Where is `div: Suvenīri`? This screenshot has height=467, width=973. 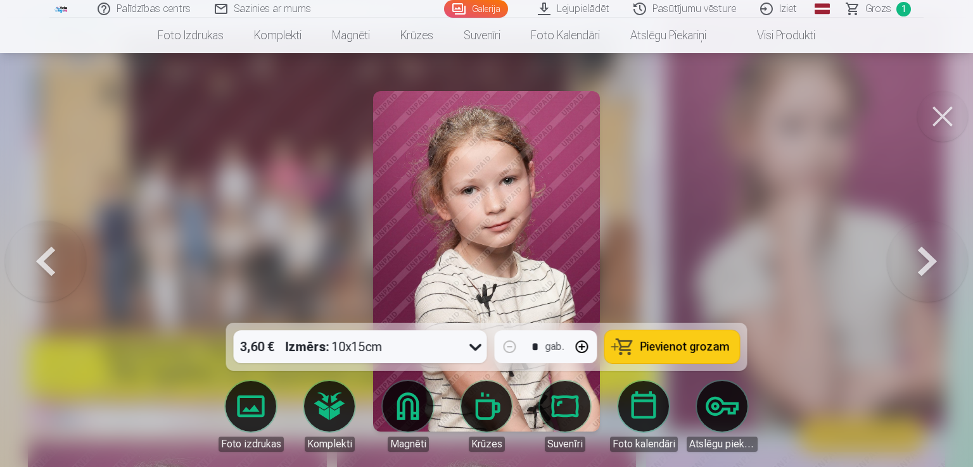 div: Suvenīri is located at coordinates (565, 445).